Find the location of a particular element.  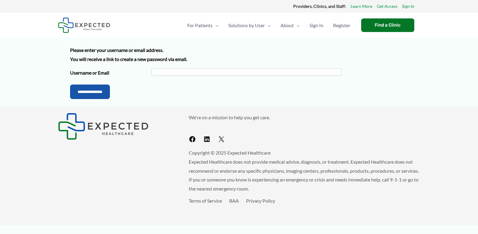

a: Get Access is located at coordinates (387, 6).